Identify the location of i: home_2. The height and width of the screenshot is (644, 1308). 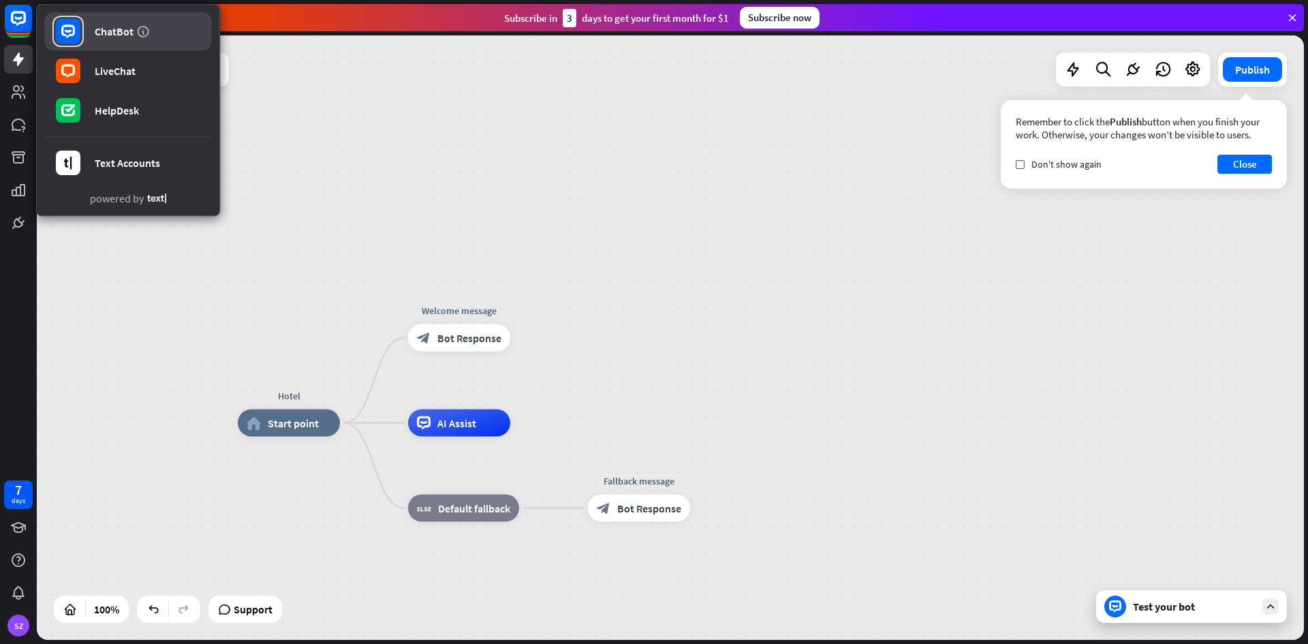
(253, 423).